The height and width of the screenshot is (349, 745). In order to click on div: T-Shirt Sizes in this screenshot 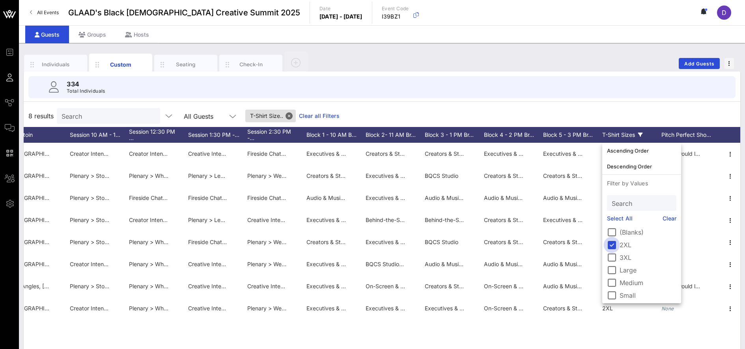, I will do `click(631, 135)`.